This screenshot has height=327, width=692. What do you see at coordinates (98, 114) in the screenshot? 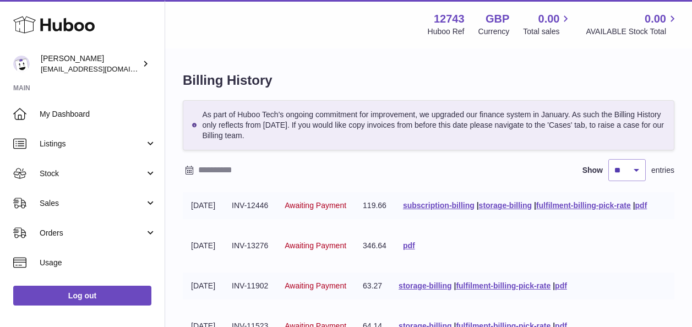
I see `span: My Dashboard` at bounding box center [98, 114].